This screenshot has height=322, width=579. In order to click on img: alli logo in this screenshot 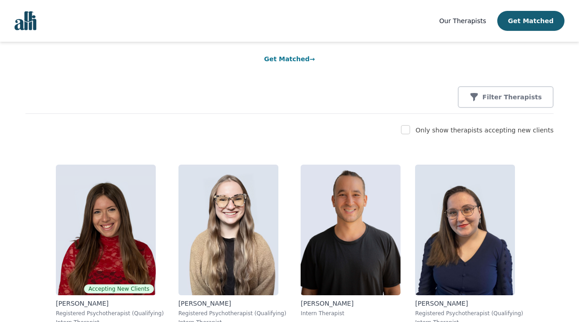, I will do `click(25, 21)`.